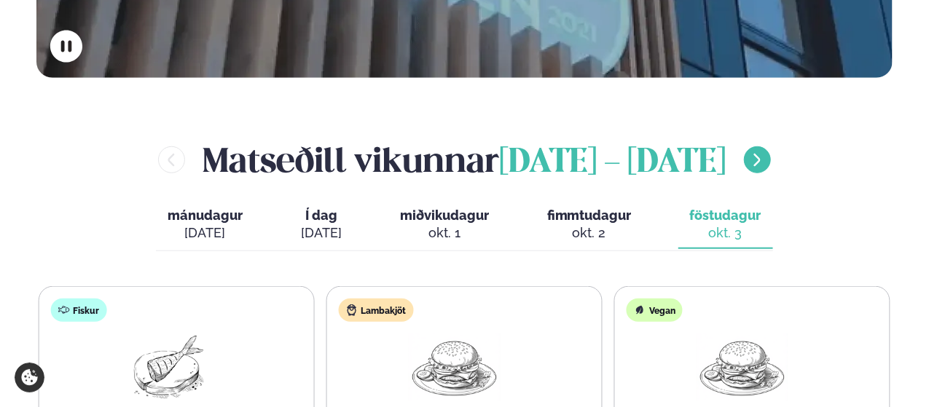 Image resolution: width=929 pixels, height=407 pixels. I want to click on button: miðvikudagur okt. 1, so click(445, 225).